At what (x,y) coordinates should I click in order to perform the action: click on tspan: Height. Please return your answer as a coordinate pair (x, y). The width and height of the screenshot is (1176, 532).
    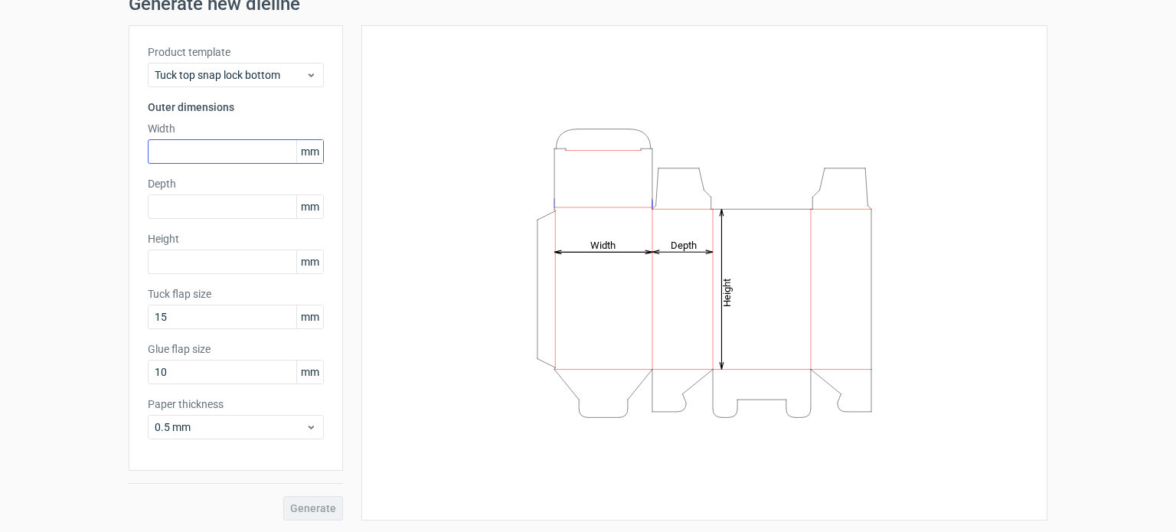
    Looking at the image, I should click on (726, 292).